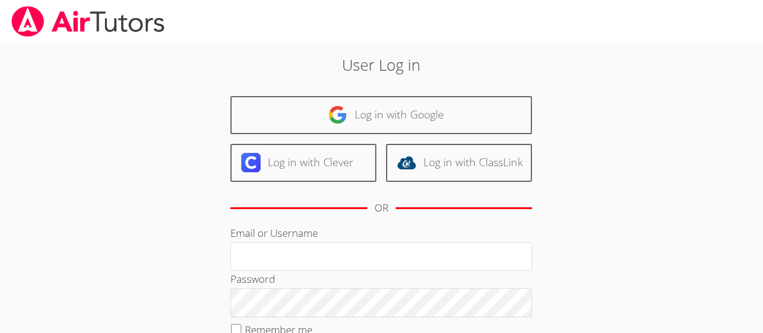  I want to click on div: OR, so click(381, 208).